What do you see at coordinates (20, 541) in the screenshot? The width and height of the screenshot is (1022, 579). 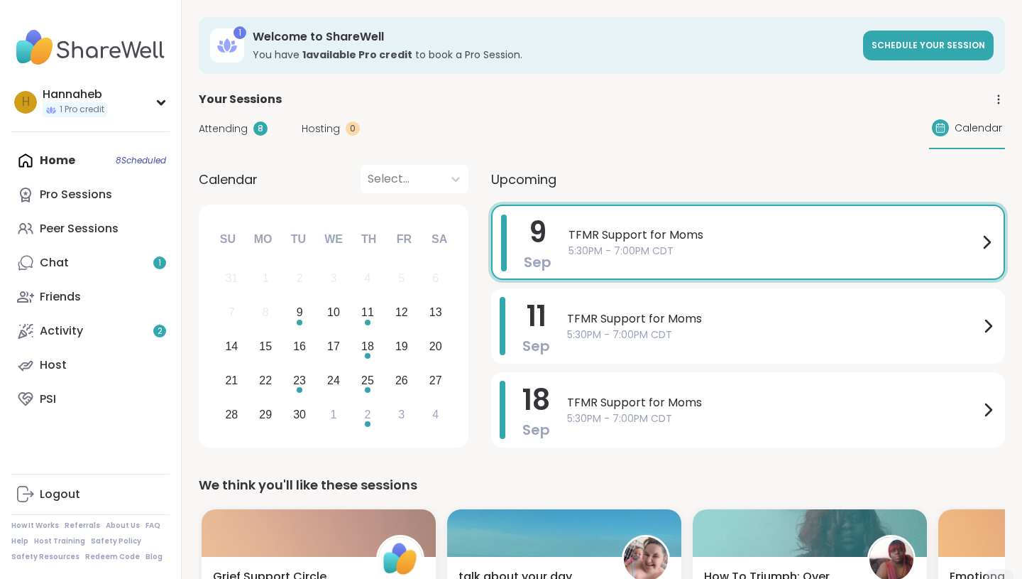 I see `a: Help` at bounding box center [20, 541].